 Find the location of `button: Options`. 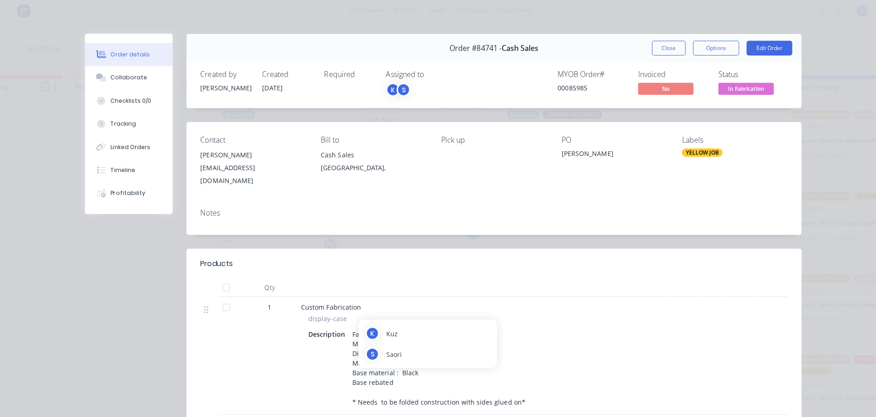

button: Options is located at coordinates (711, 51).